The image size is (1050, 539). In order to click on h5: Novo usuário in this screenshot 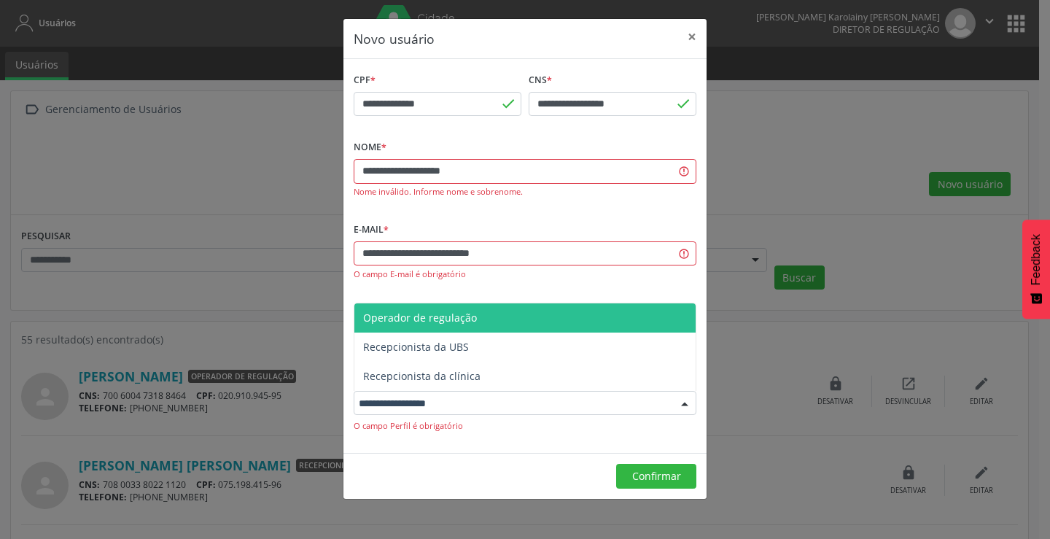, I will do `click(394, 39)`.